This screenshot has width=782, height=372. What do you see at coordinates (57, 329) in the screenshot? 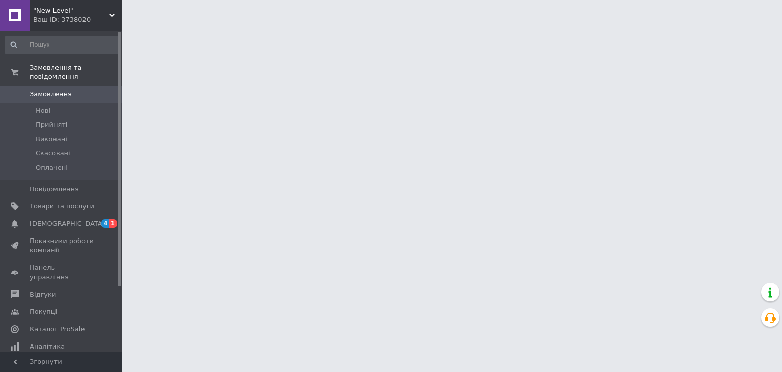
I see `span: Каталог ProSale` at bounding box center [57, 329].